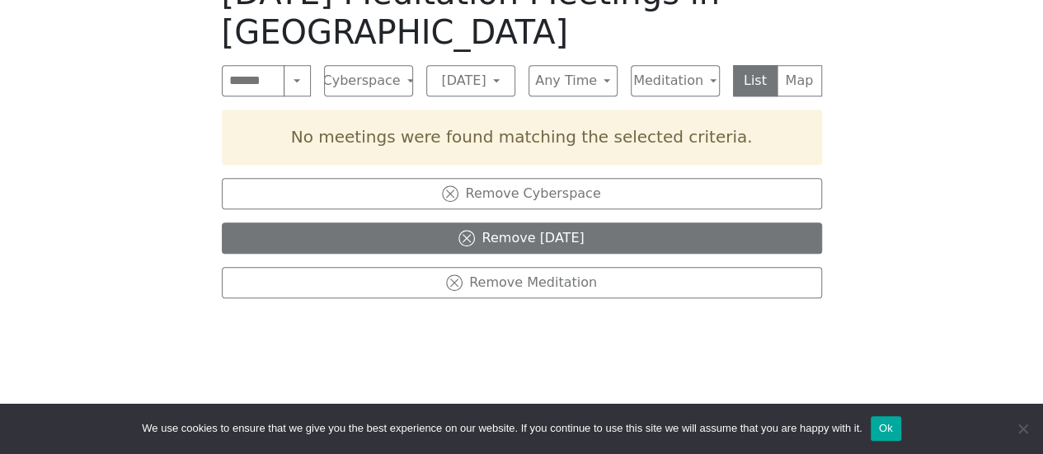  What do you see at coordinates (297, 81) in the screenshot?
I see `button: Search` at bounding box center [297, 81].